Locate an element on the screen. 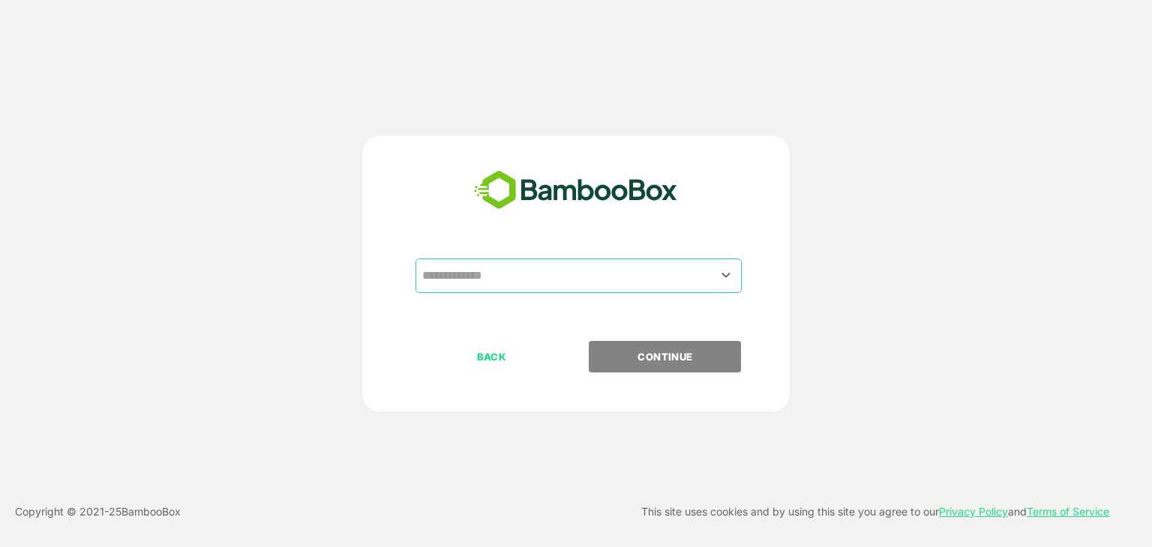 The height and width of the screenshot is (547, 1152). p: BACK is located at coordinates (492, 357).